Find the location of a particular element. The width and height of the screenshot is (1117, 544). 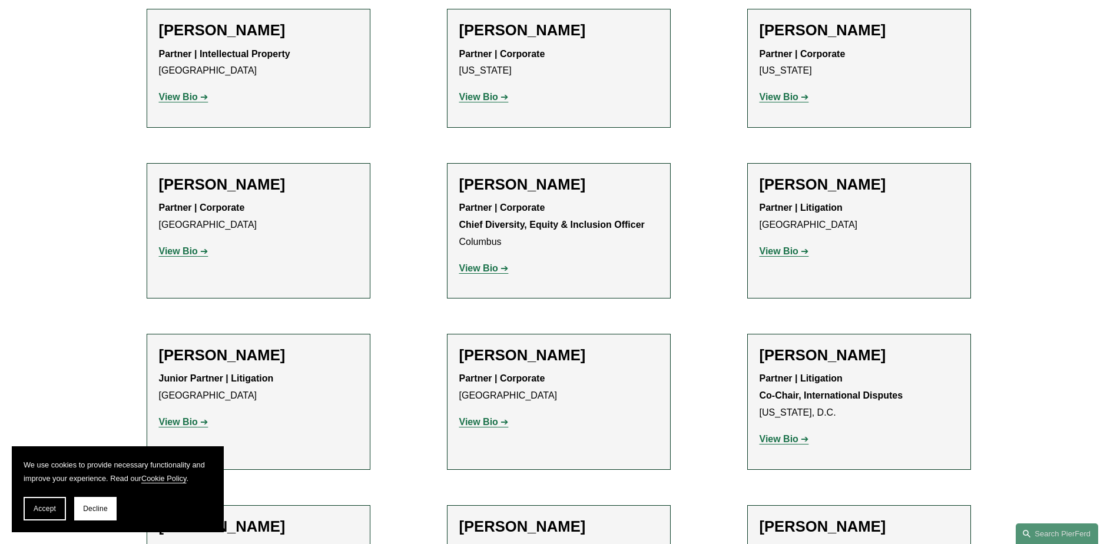

a: Search this site is located at coordinates (1057, 533).